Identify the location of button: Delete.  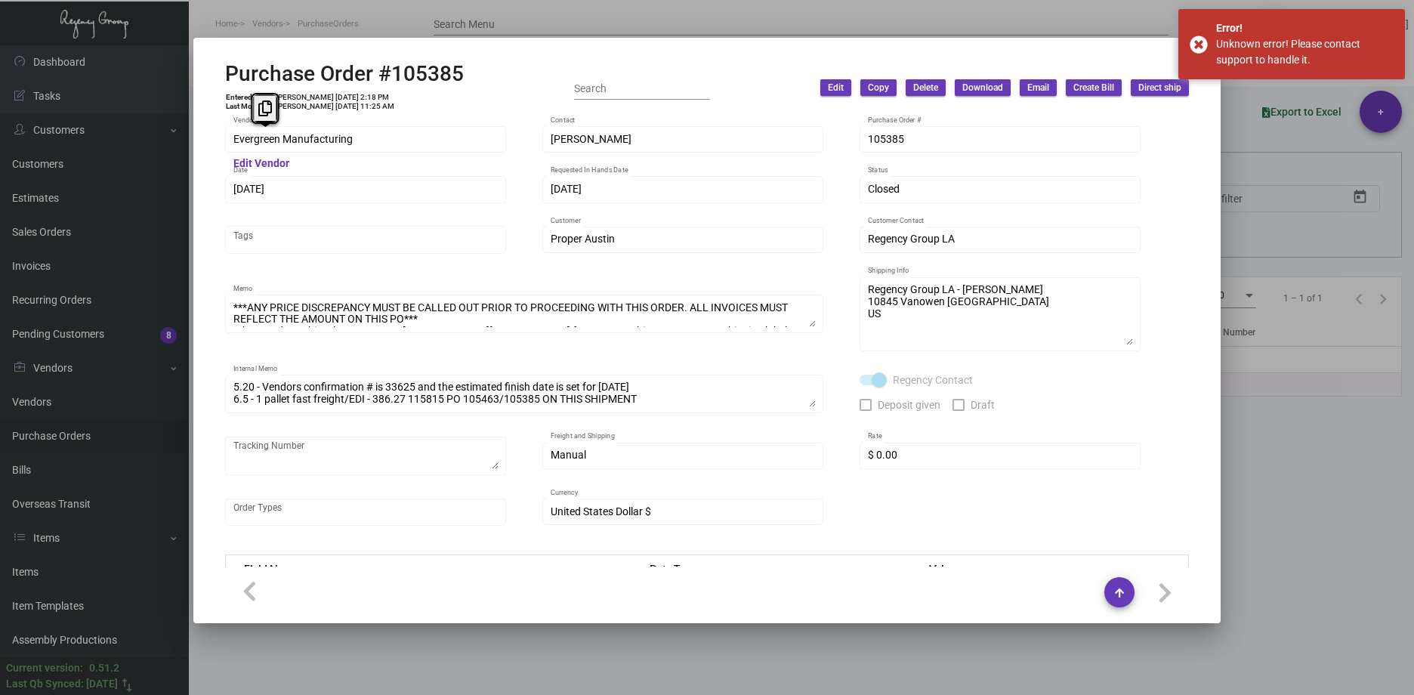
(925, 88).